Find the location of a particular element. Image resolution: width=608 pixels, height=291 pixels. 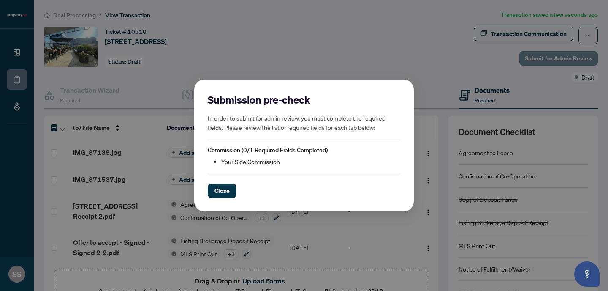

span: Commission (0/1 Required Fields Completed) is located at coordinates (268, 150).